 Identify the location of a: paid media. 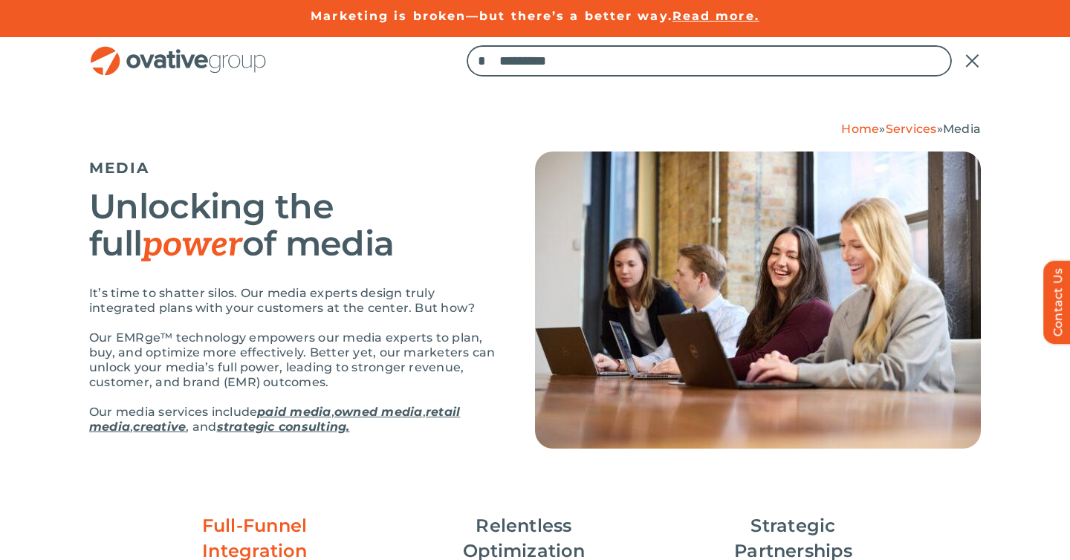
(294, 412).